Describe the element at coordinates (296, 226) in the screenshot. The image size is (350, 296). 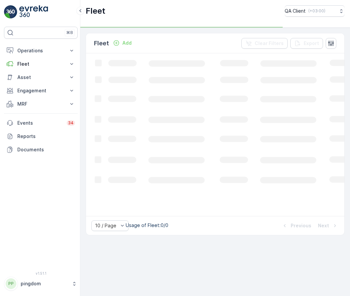
I see `button: Previous` at that location.